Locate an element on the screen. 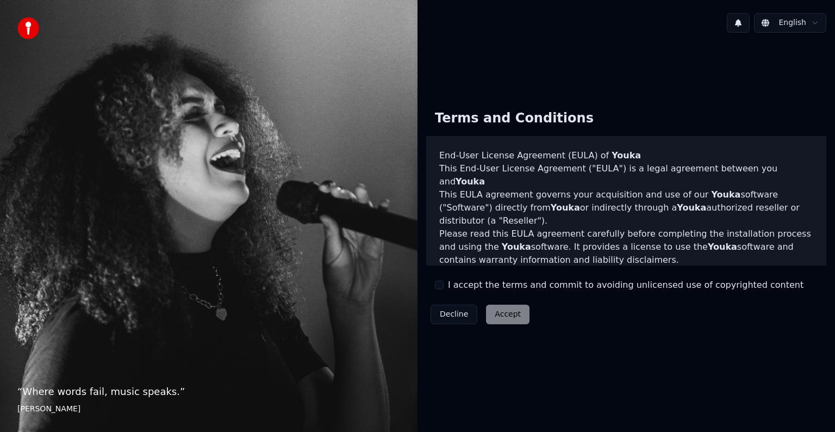 The height and width of the screenshot is (432, 835). img: youka is located at coordinates (28, 28).